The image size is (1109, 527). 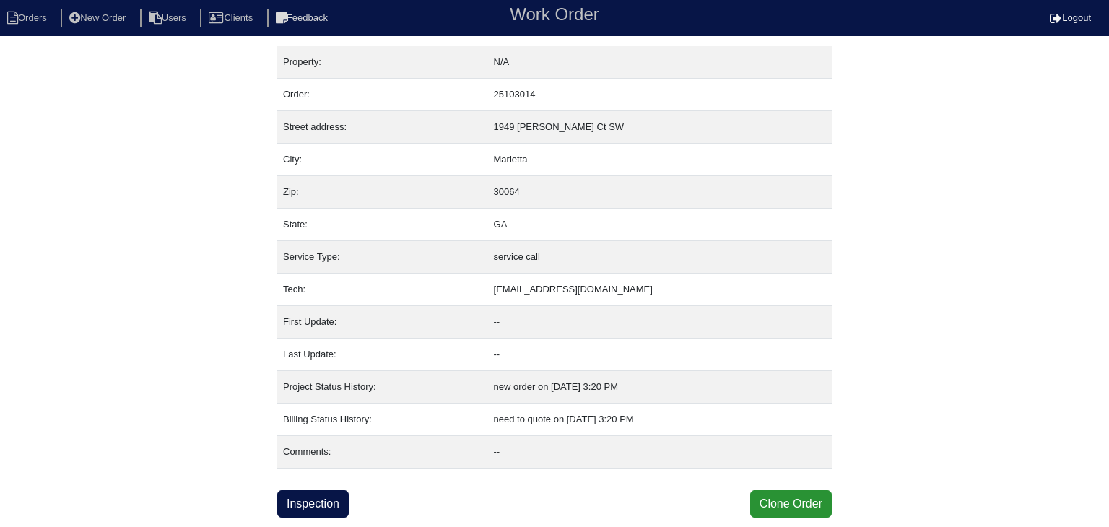 I want to click on li: Users, so click(x=169, y=18).